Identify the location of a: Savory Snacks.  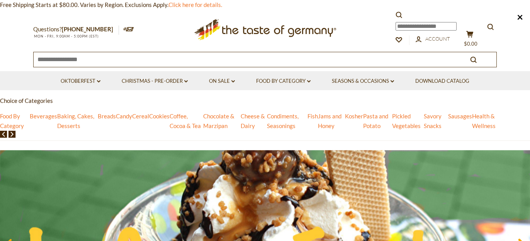
(433, 121).